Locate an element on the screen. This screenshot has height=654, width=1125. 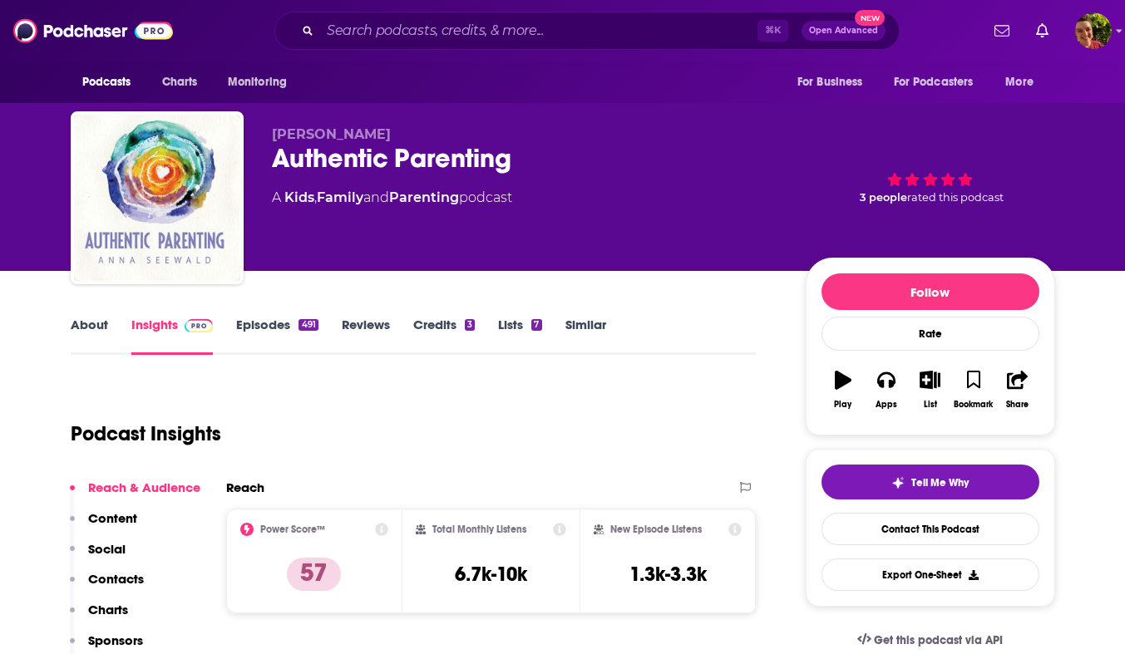
div: Bookmark is located at coordinates (973, 405).